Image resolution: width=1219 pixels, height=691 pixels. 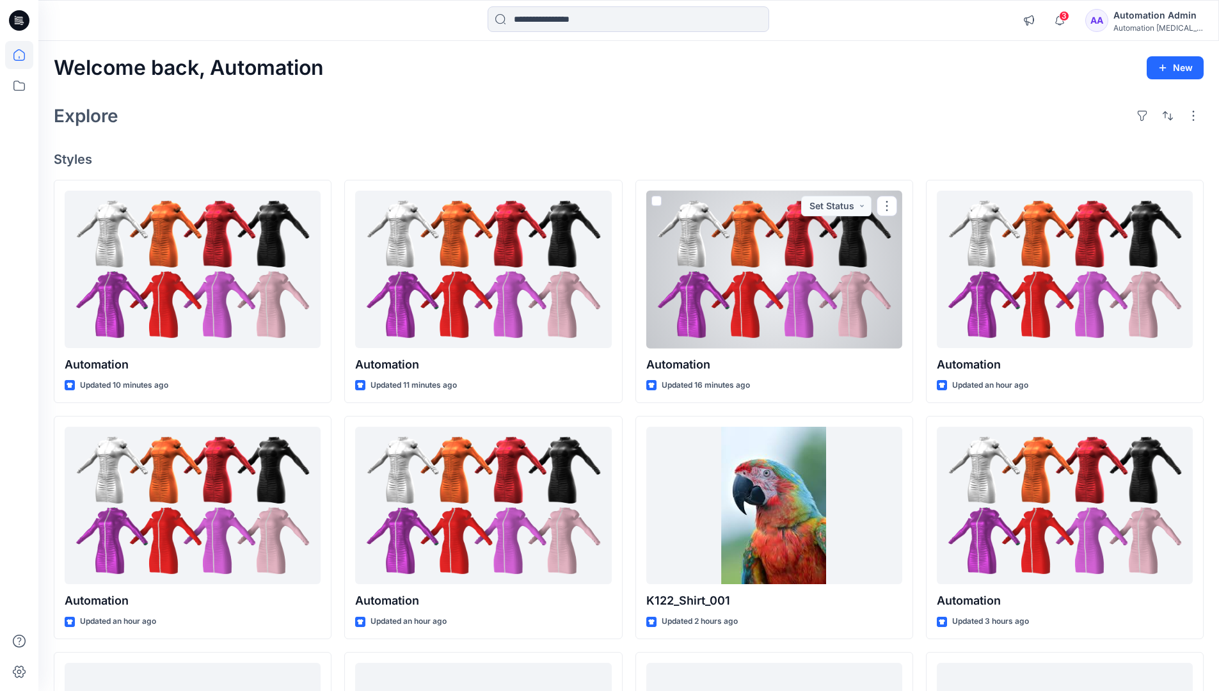 What do you see at coordinates (1158, 15) in the screenshot?
I see `div: Automation Admin` at bounding box center [1158, 15].